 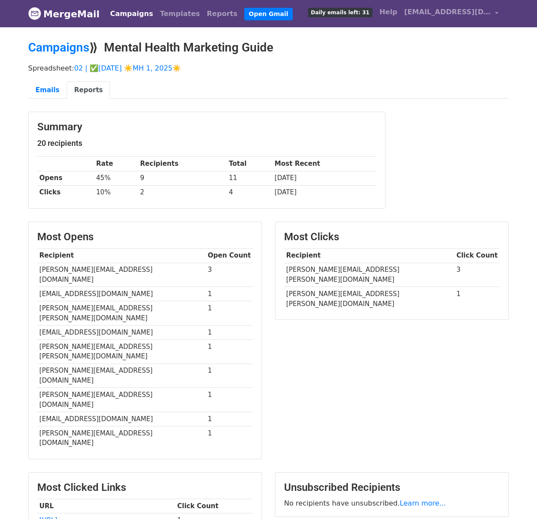 What do you see at coordinates (268, 68) in the screenshot?
I see `p: Spreadsheet:` at bounding box center [268, 68].